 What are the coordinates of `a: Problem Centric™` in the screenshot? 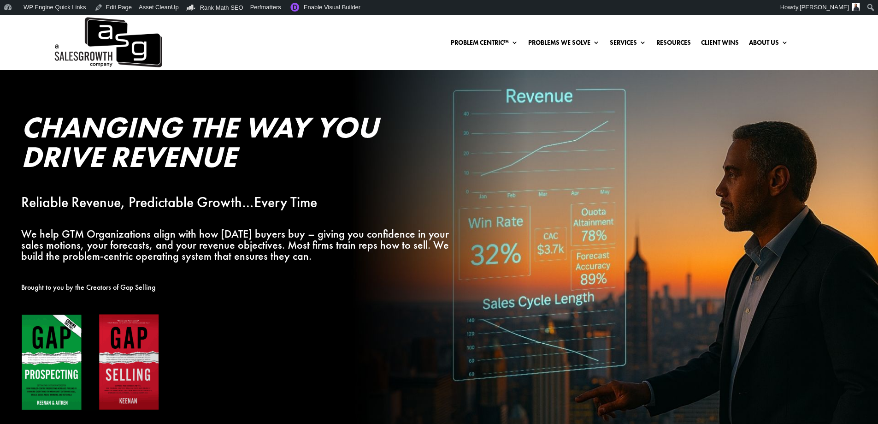 It's located at (485, 44).